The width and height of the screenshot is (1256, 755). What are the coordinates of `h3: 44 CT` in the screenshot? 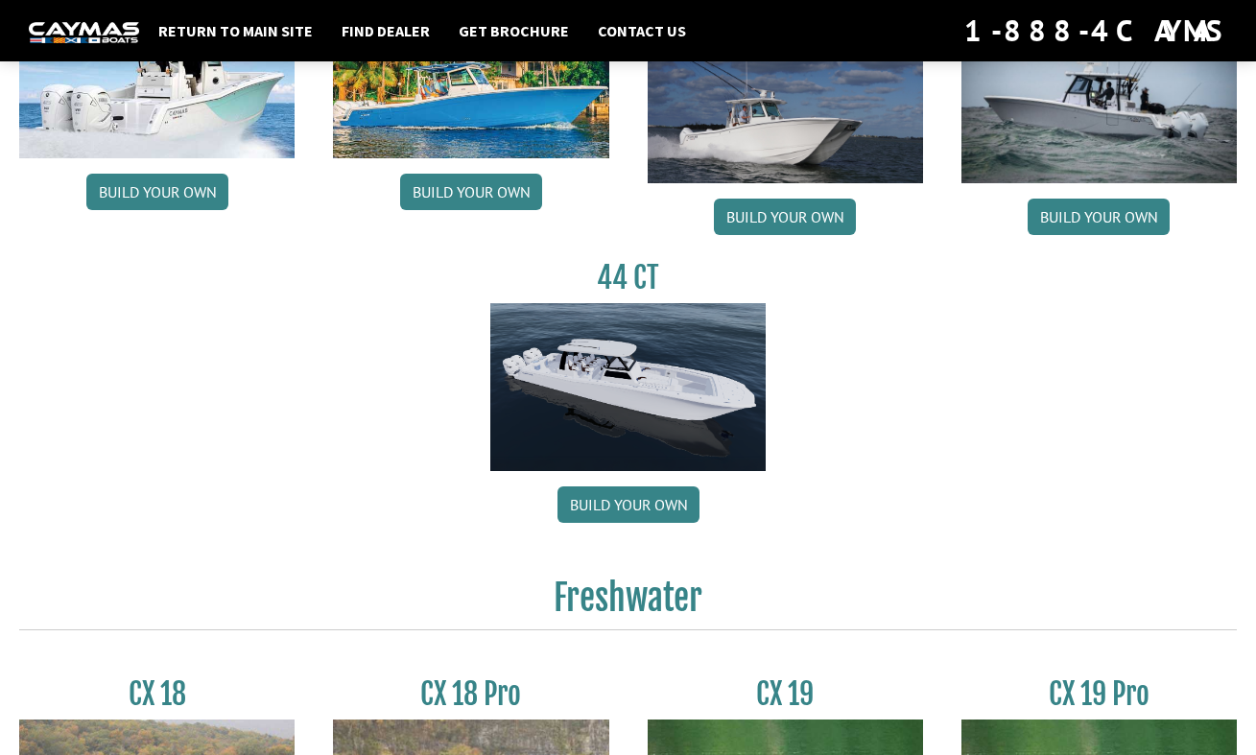 It's located at (628, 277).